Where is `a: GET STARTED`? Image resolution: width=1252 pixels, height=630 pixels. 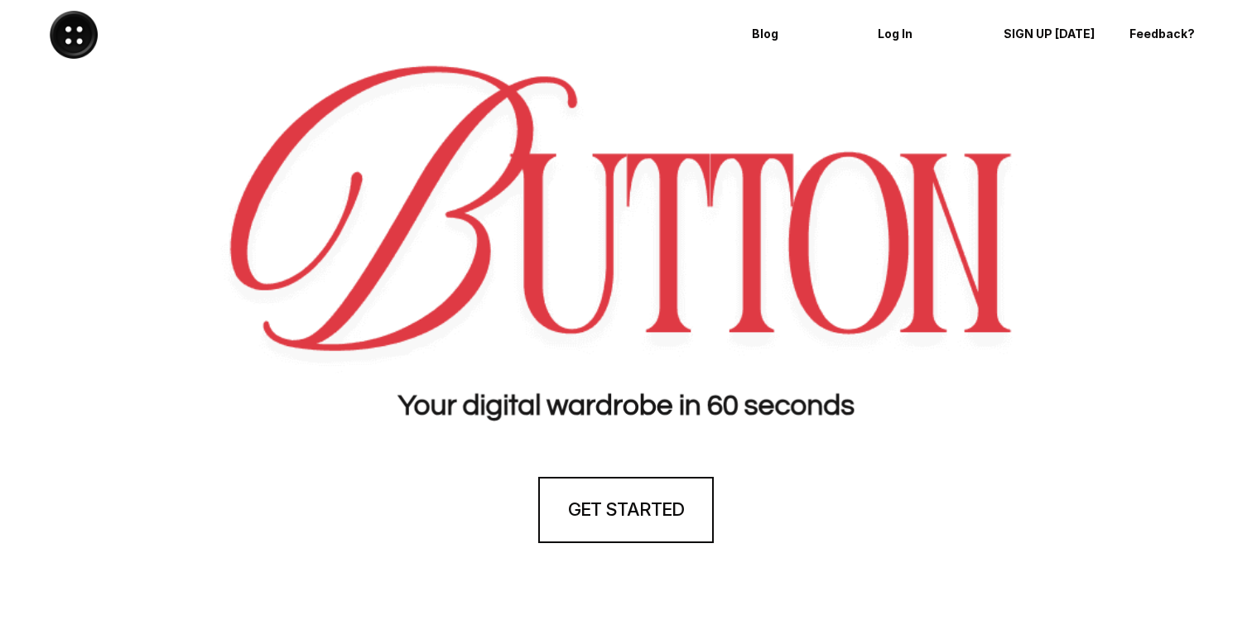
a: GET STARTED is located at coordinates (626, 510).